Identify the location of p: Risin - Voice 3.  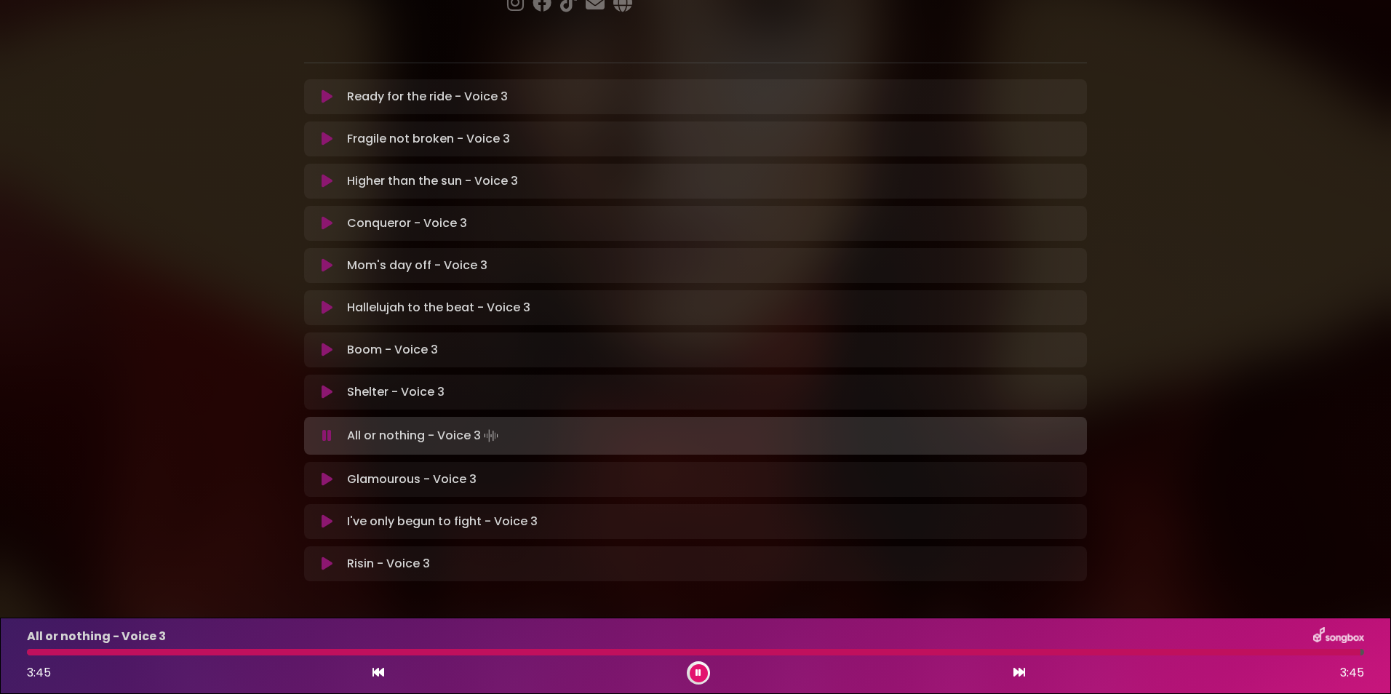
(389, 564).